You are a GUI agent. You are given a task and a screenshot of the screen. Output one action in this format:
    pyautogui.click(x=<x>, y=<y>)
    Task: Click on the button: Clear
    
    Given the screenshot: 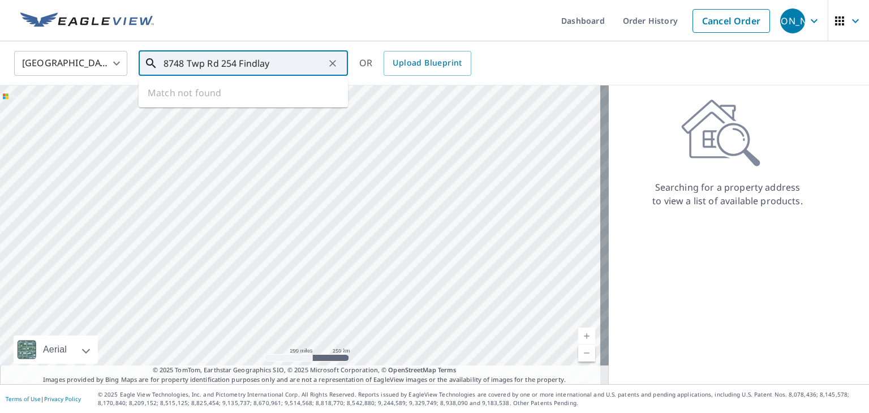 What is the action you would take?
    pyautogui.click(x=333, y=63)
    